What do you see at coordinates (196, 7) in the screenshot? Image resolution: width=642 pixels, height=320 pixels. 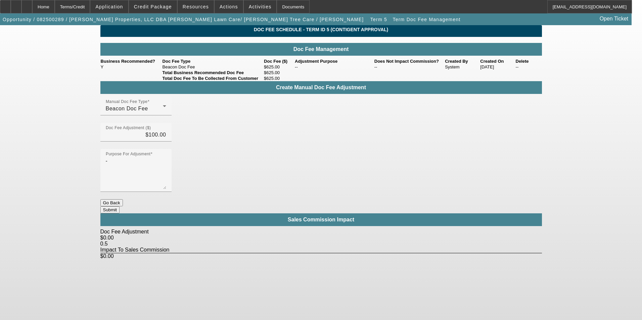 I see `span: Resources` at bounding box center [196, 7].